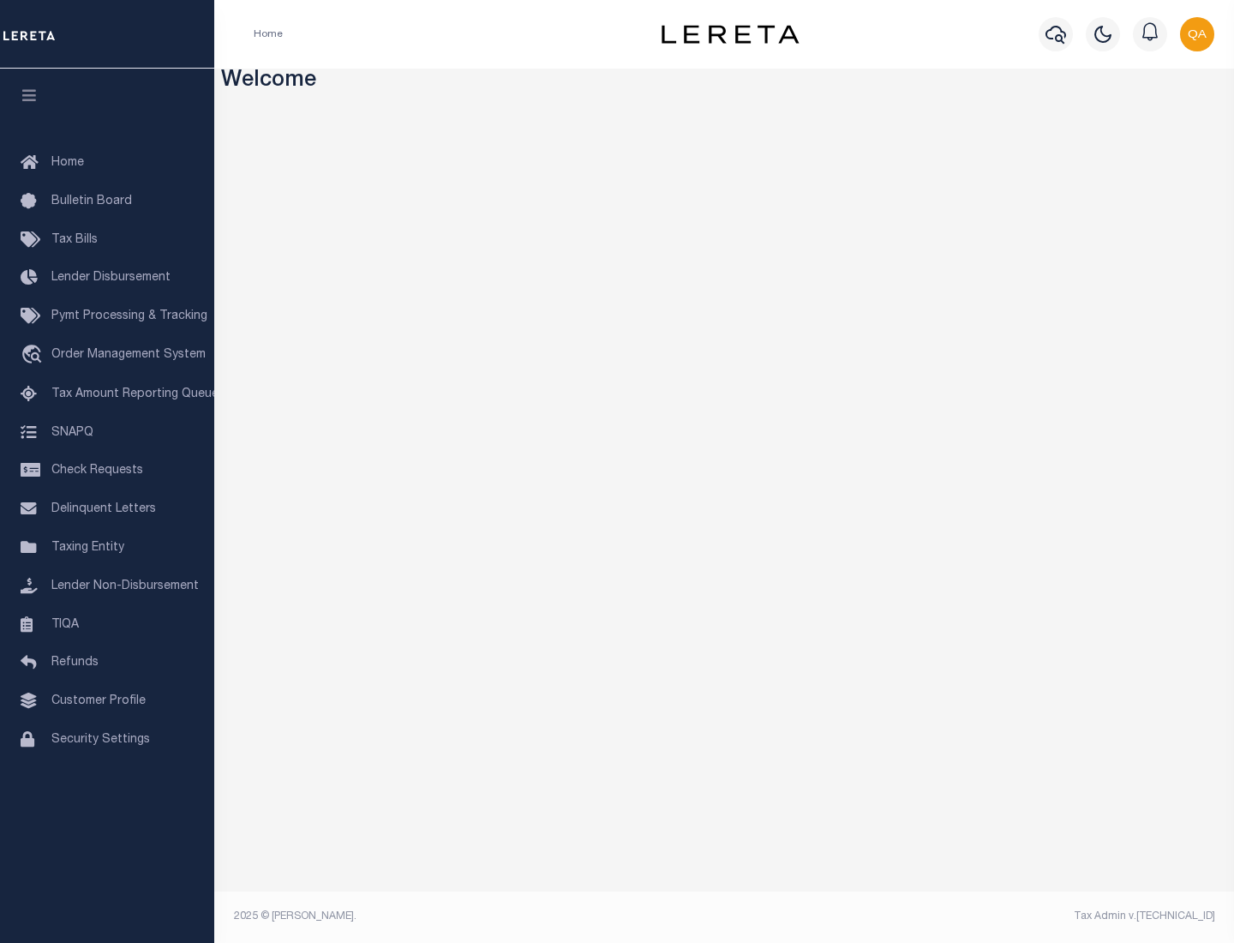  I want to click on span: Pymt Processing & Tracking, so click(129, 316).